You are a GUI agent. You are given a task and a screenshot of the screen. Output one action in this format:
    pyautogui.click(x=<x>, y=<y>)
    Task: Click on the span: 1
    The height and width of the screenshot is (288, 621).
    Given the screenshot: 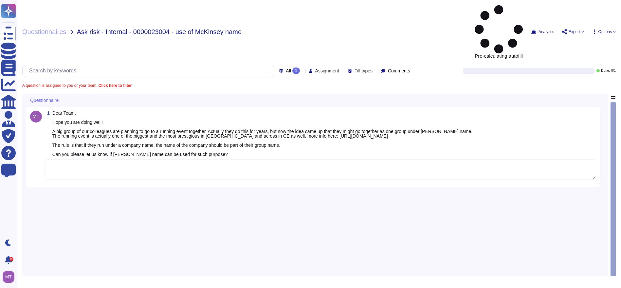 What is the action you would take?
    pyautogui.click(x=47, y=113)
    